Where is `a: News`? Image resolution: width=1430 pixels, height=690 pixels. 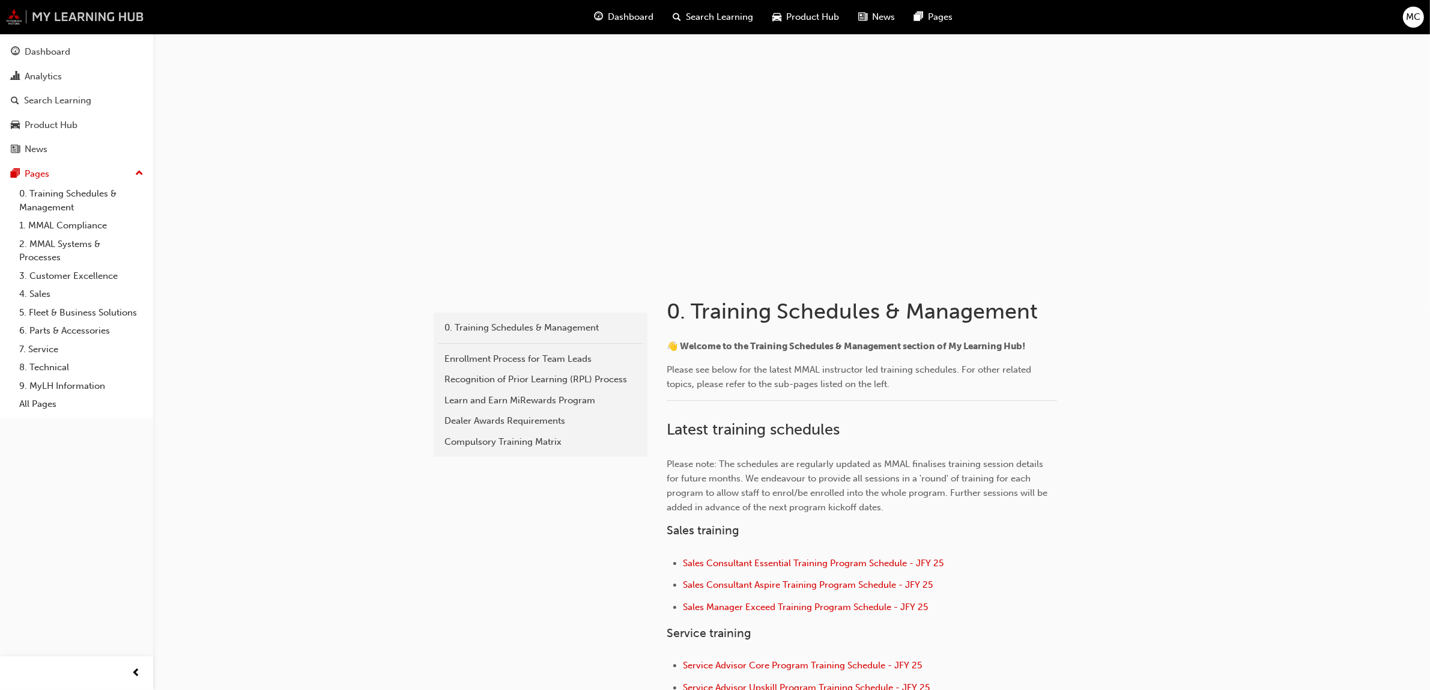 a: News is located at coordinates (76, 149).